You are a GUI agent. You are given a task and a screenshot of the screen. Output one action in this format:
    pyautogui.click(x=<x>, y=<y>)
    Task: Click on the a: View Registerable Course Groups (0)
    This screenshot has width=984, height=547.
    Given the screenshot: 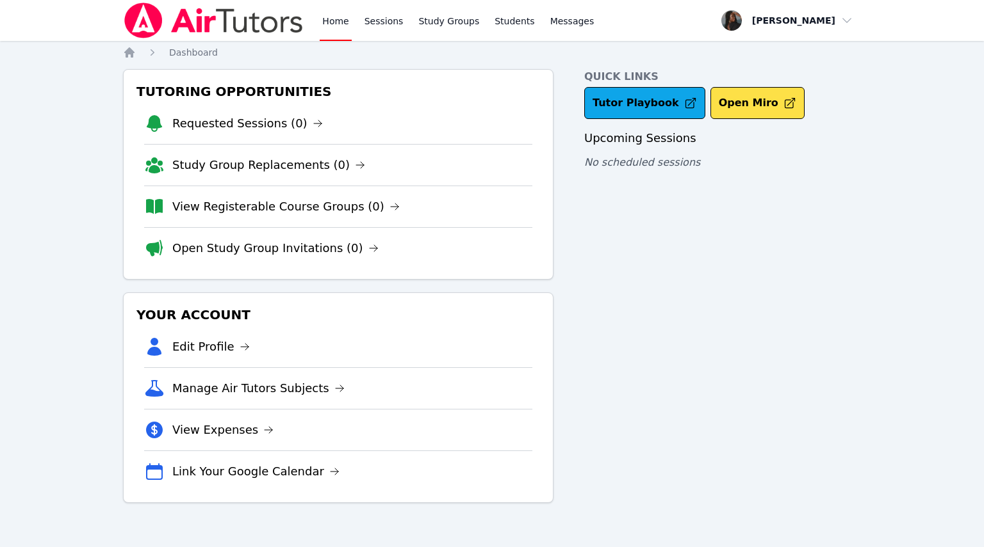 What is the action you would take?
    pyautogui.click(x=286, y=207)
    